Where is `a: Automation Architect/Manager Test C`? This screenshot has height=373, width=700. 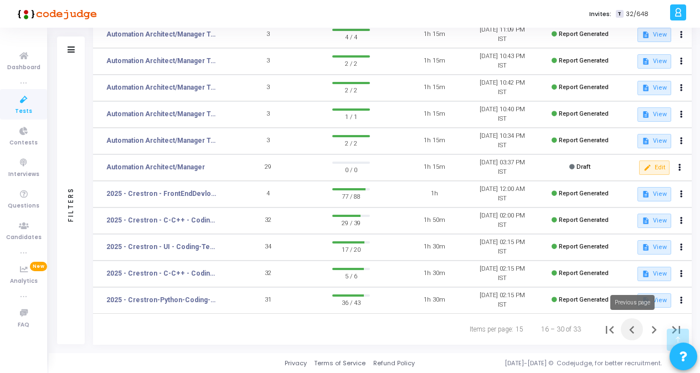
a: Automation Architect/Manager Test C is located at coordinates (162, 88).